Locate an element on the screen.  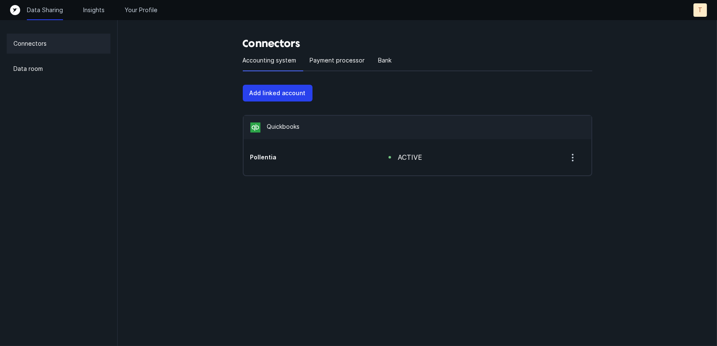
p: Quickbooks is located at coordinates (283, 128).